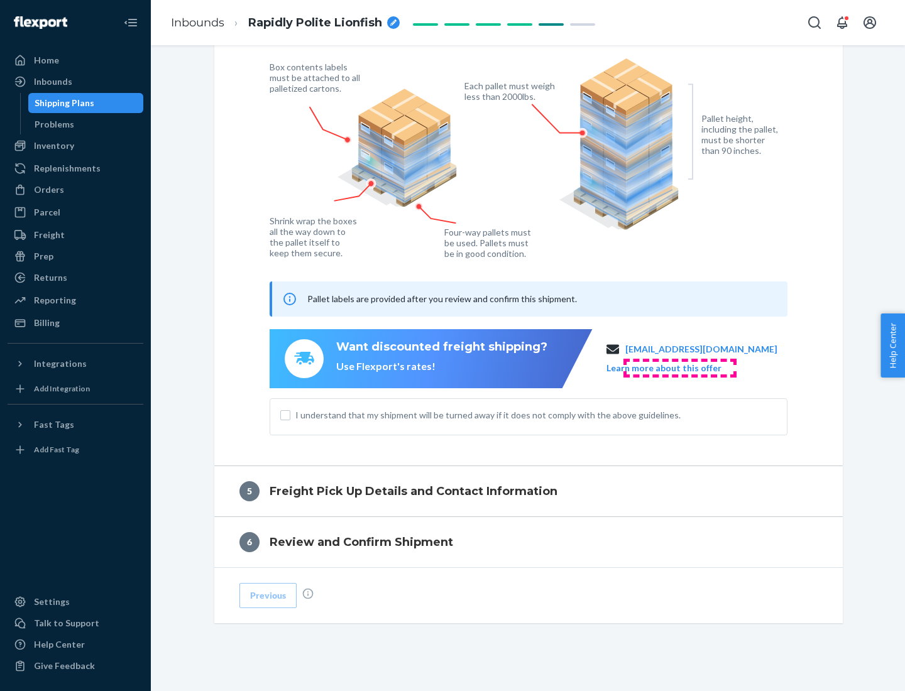  What do you see at coordinates (413, 491) in the screenshot?
I see `h4: Freight Pick Up Details and Contact Information` at bounding box center [413, 491].